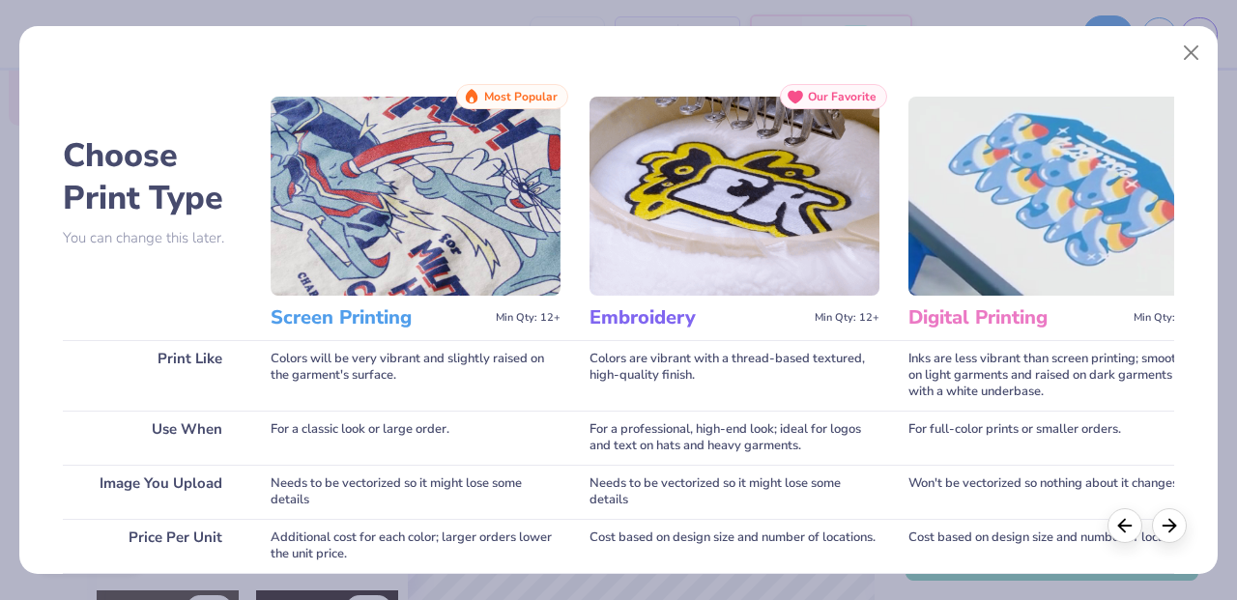 The image size is (1237, 600). I want to click on span: Our Favorite, so click(842, 97).